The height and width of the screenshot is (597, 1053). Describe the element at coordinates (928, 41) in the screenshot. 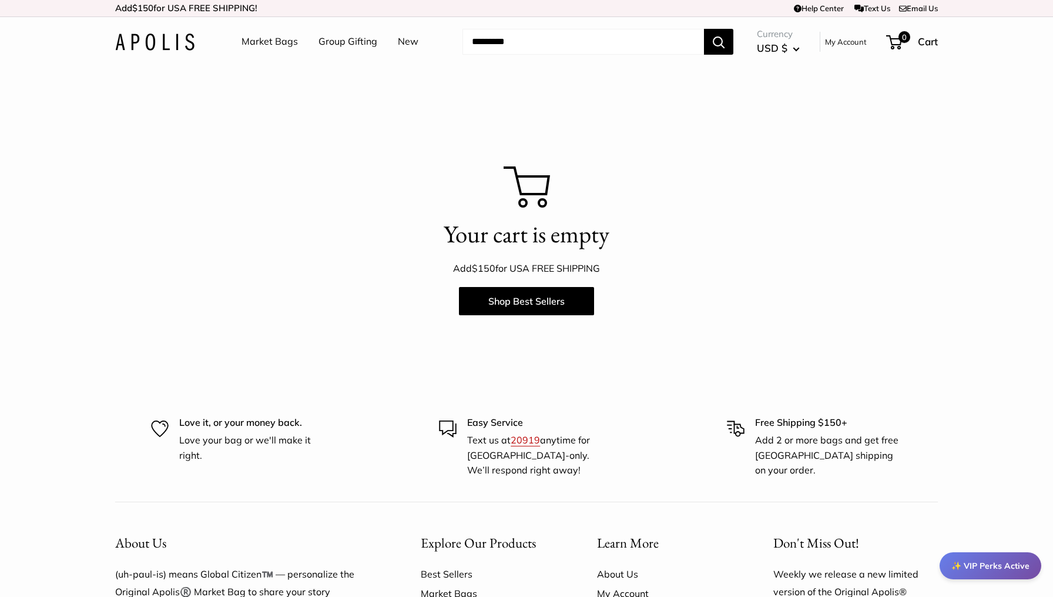

I see `span: Cart` at that location.